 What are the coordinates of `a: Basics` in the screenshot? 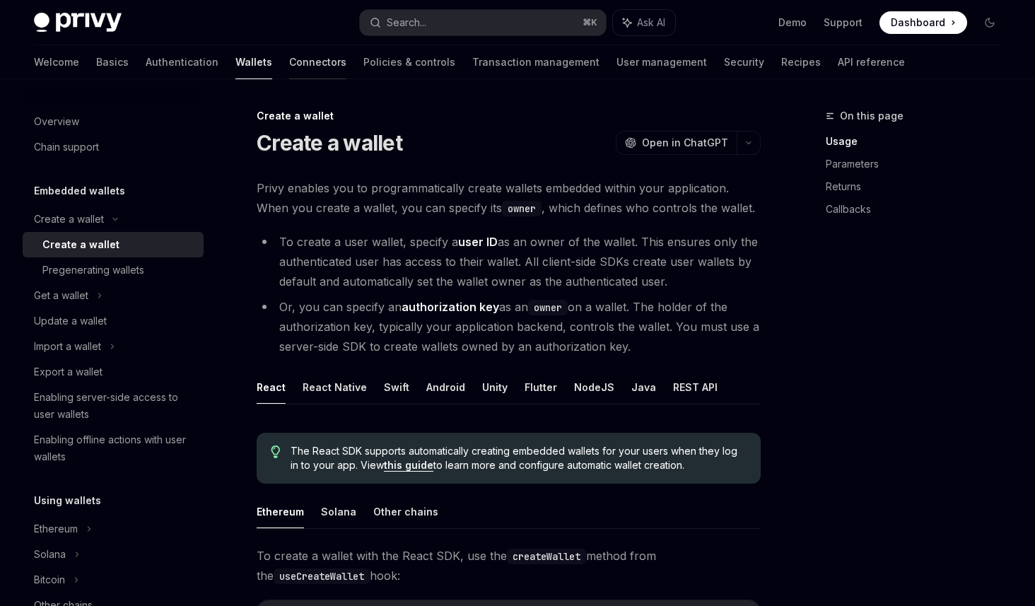 It's located at (112, 62).